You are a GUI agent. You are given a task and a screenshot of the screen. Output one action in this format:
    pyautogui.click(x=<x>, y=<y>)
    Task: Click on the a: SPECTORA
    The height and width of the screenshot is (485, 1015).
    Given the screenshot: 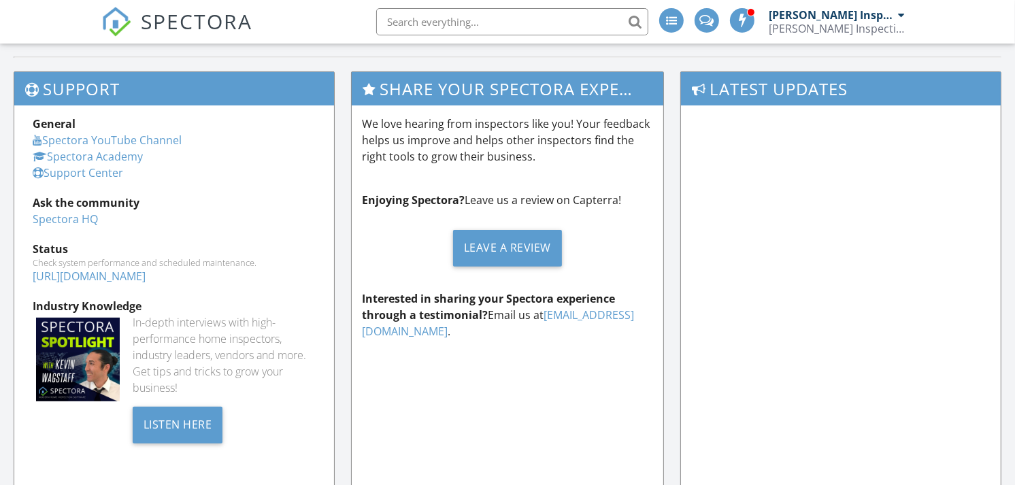 What is the action you would take?
    pyautogui.click(x=177, y=33)
    